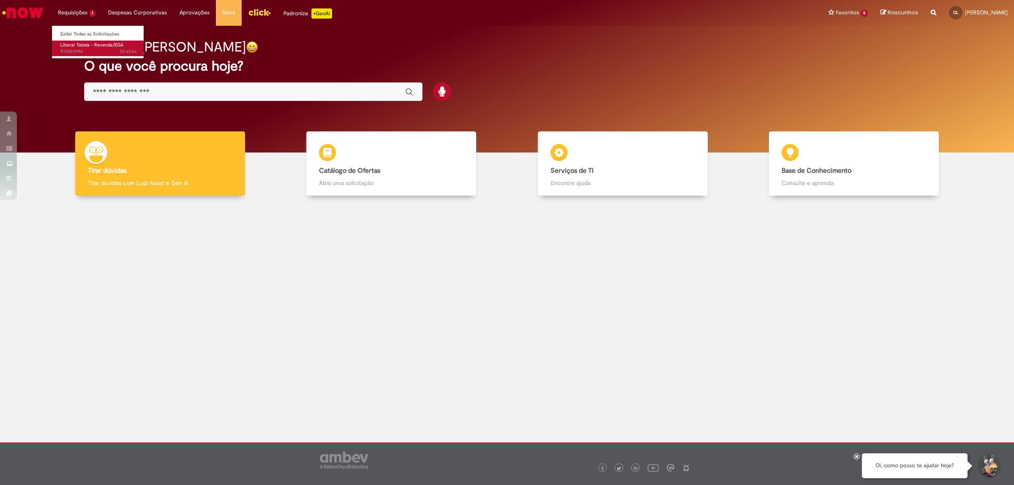 The image size is (1014, 485). Describe the element at coordinates (988, 466) in the screenshot. I see `button: Iniciar Conversa de Suporte` at that location.